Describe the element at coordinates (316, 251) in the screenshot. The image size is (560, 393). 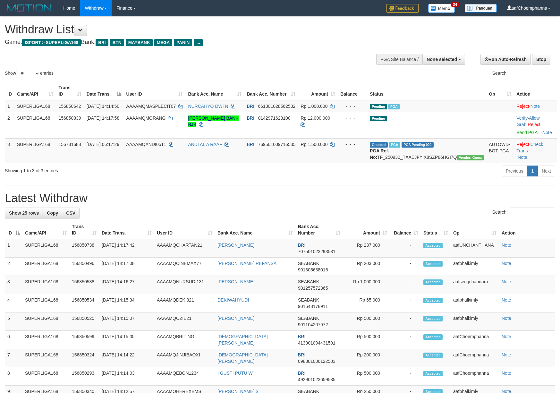
I see `span: Copy 707501023293531 to clipboard` at that location.